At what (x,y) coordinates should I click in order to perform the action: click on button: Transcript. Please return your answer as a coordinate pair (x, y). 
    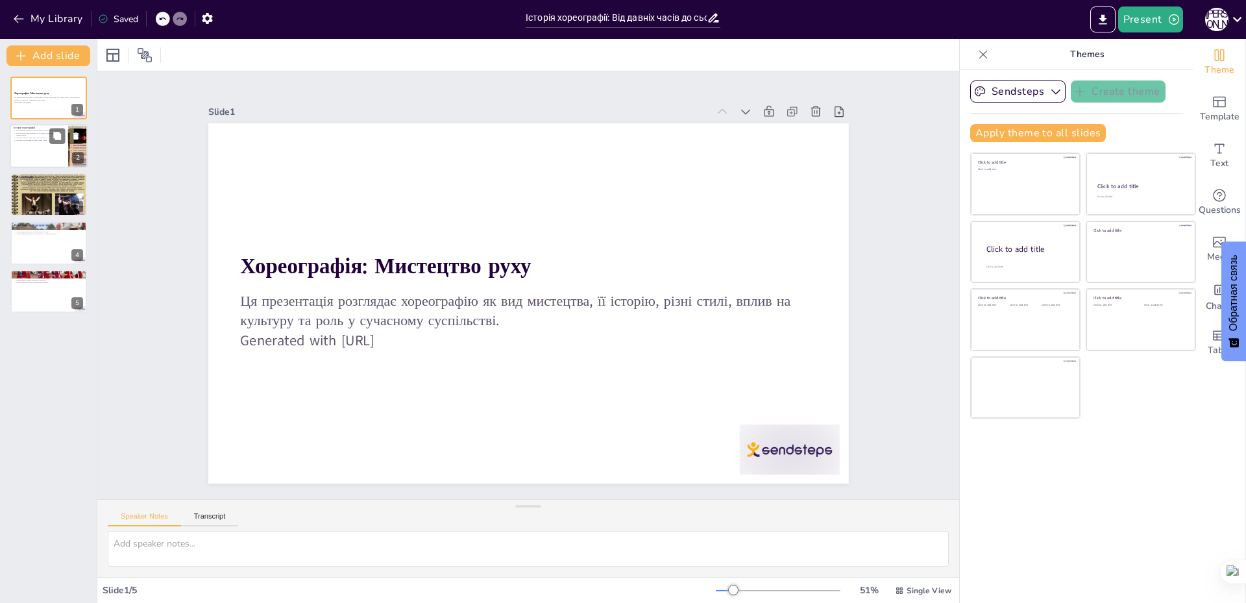
    Looking at the image, I should click on (210, 519).